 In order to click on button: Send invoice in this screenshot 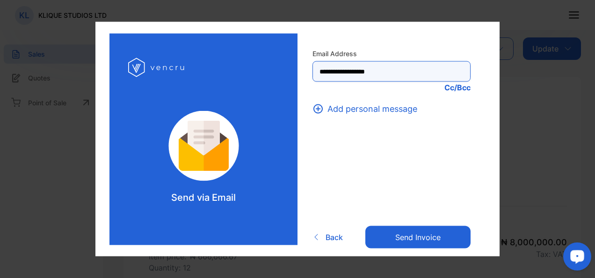, I will do `click(418, 237)`.